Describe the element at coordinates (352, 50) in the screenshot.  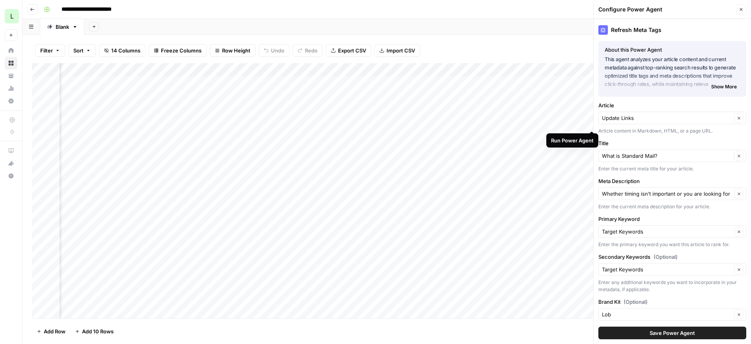
I see `span: Export CSV` at that location.